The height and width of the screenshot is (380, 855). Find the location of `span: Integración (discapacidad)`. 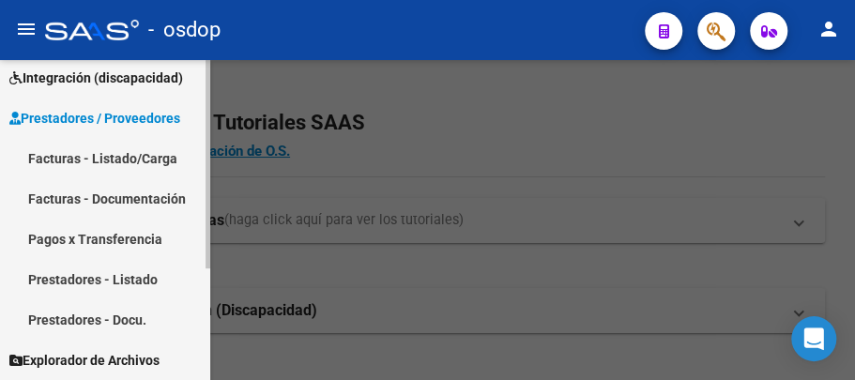

span: Integración (discapacidad) is located at coordinates (96, 78).